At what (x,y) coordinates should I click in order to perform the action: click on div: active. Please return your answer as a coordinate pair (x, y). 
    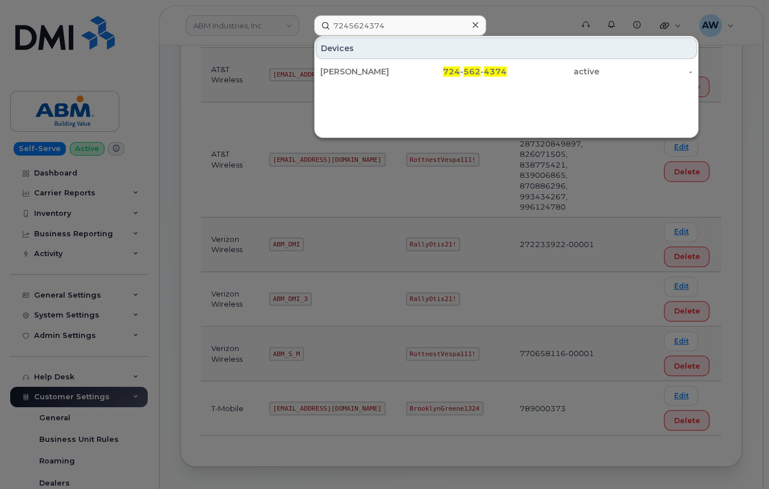
    Looking at the image, I should click on (553, 72).